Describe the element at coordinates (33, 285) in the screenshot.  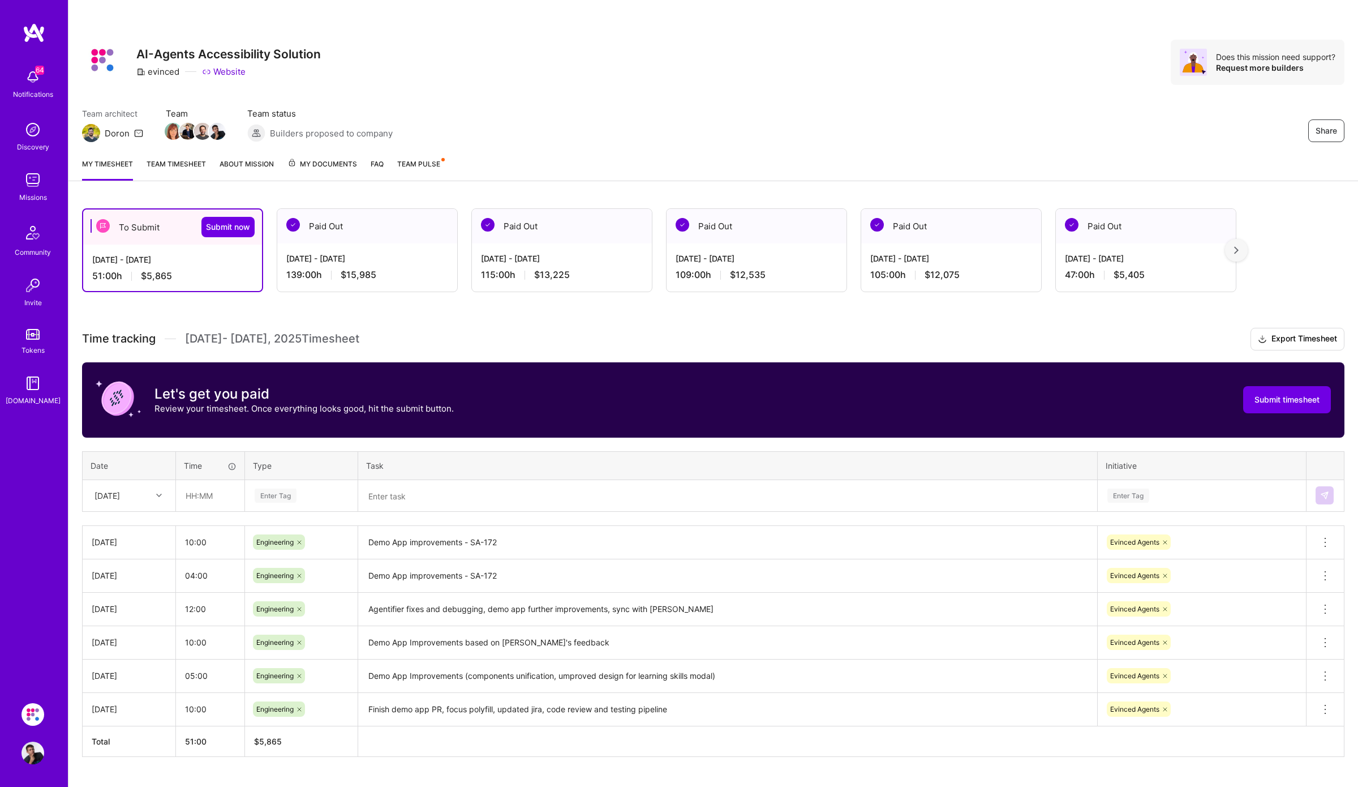
I see `img: Invite` at that location.